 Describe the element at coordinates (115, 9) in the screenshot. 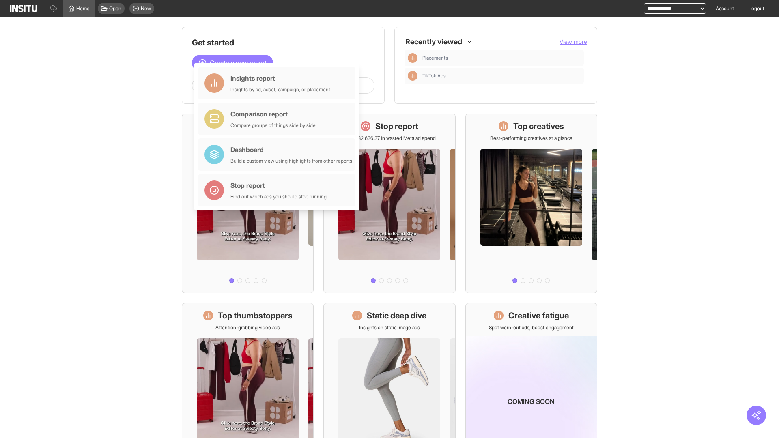

I see `span: Open` at that location.